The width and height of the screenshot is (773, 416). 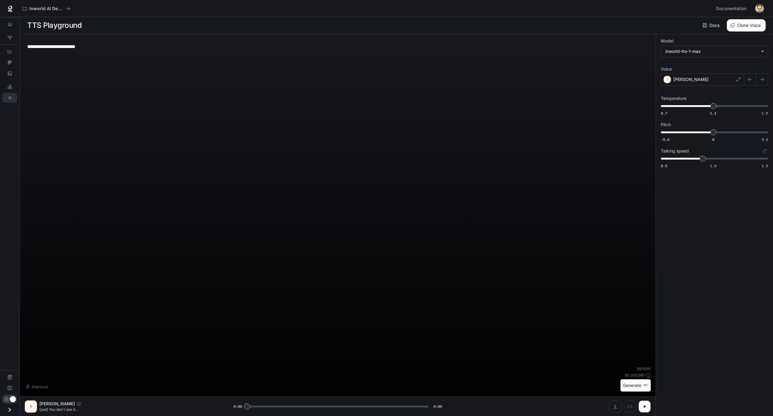 I want to click on button: Download audio, so click(x=615, y=407).